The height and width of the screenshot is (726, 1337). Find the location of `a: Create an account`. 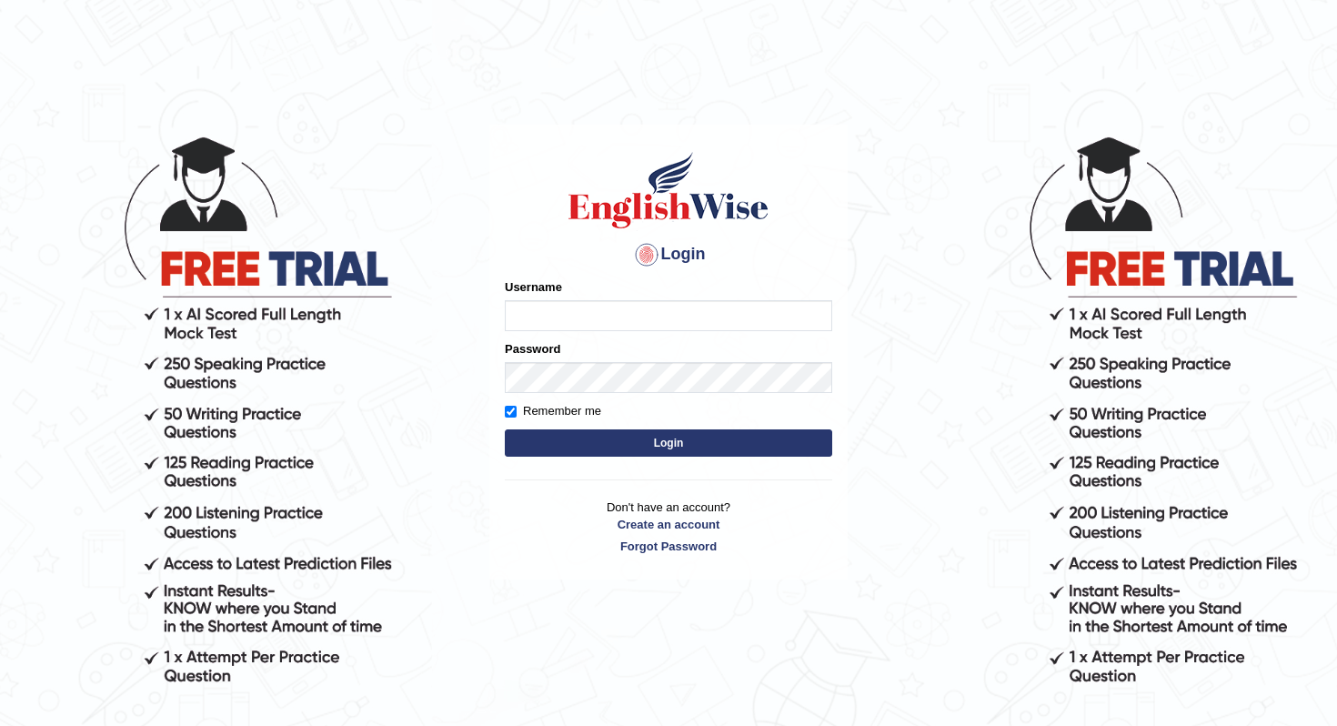

a: Create an account is located at coordinates (669, 524).